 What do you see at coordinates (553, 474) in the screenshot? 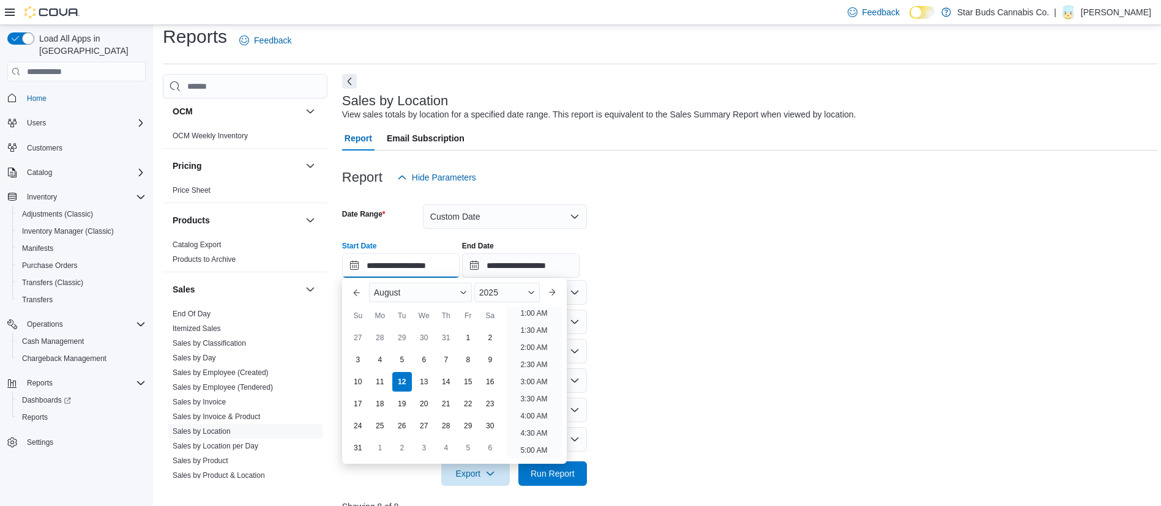
I see `span: Run Report` at bounding box center [553, 474].